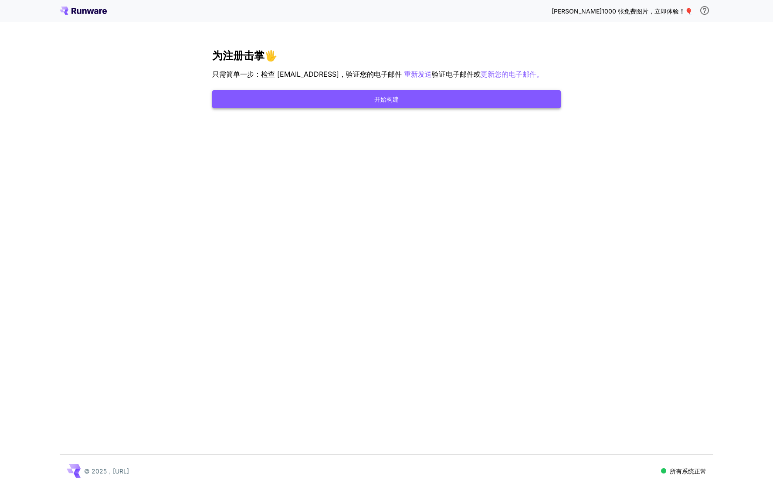 This screenshot has width=773, height=487. I want to click on button: 重新发送, so click(418, 74).